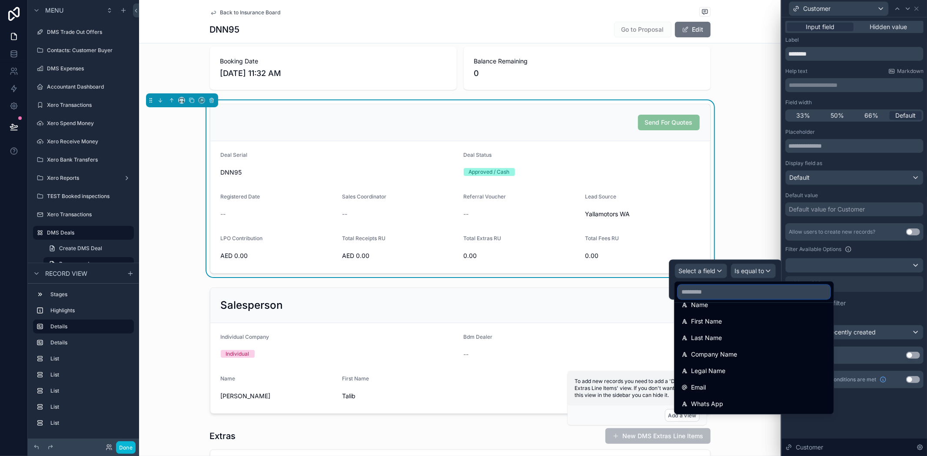 Image resolution: width=927 pixels, height=456 pixels. What do you see at coordinates (90, 50) in the screenshot?
I see `label: Contacts: Customer Buyer` at bounding box center [90, 50].